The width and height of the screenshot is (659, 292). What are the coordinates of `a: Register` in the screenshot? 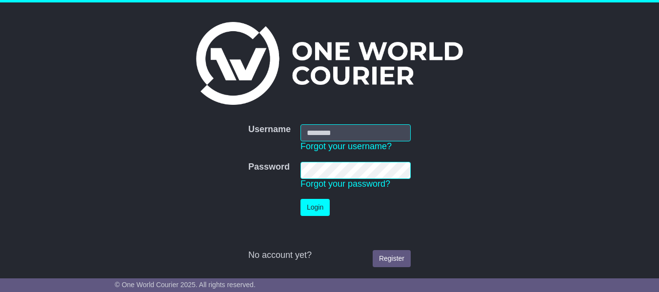 It's located at (392, 259).